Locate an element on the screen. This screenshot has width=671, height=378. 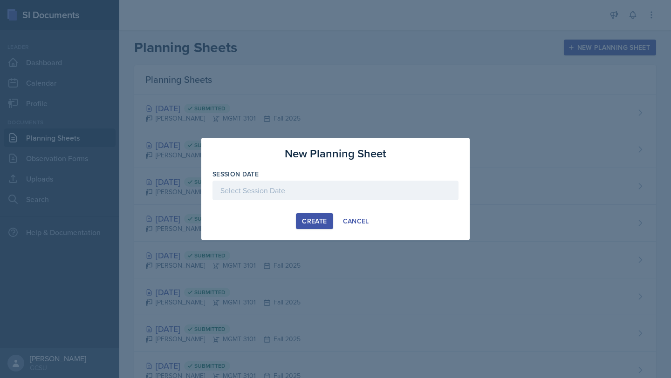
div: Create is located at coordinates (314, 221).